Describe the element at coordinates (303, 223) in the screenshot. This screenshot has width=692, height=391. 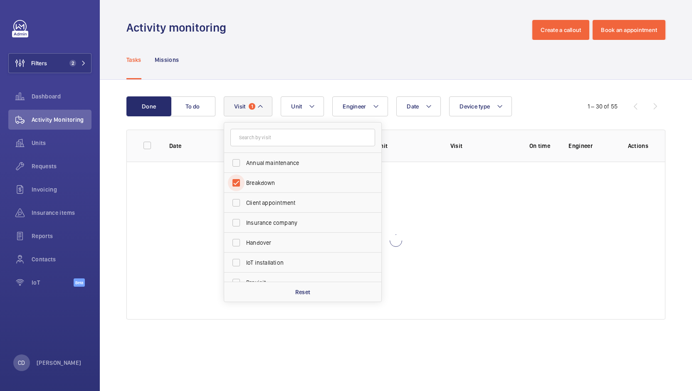
I see `span: Insurance company` at that location.